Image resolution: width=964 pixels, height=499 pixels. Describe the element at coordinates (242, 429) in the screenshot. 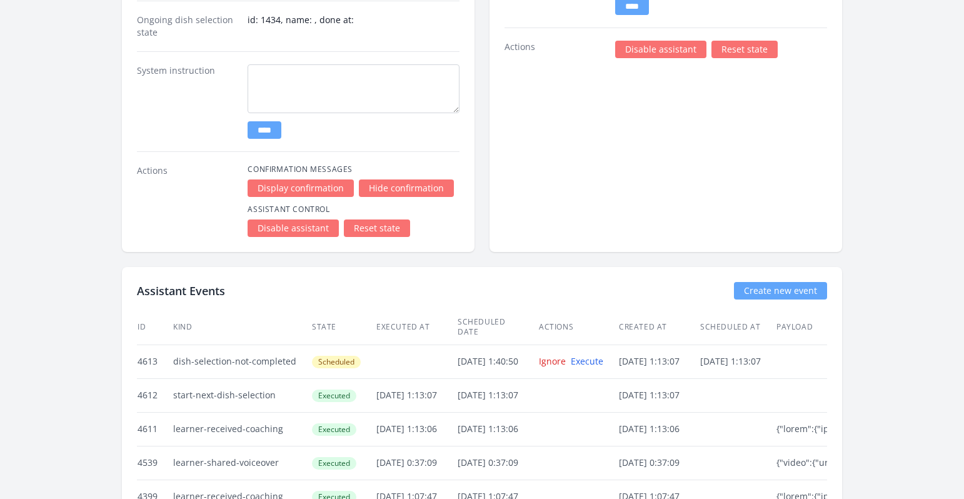

I see `td: learner-received-coaching` at that location.